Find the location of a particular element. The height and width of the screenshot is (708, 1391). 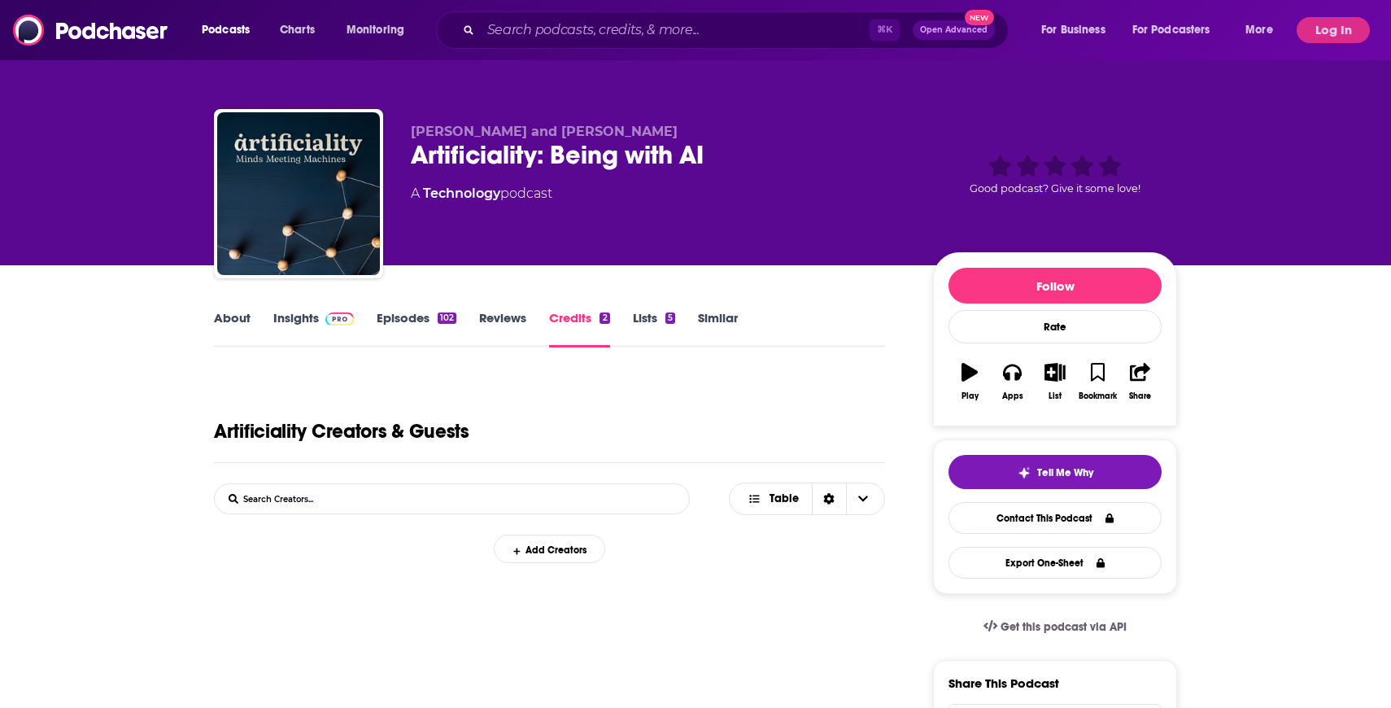

h1: Artificiality Creators & Guests is located at coordinates (342, 431).